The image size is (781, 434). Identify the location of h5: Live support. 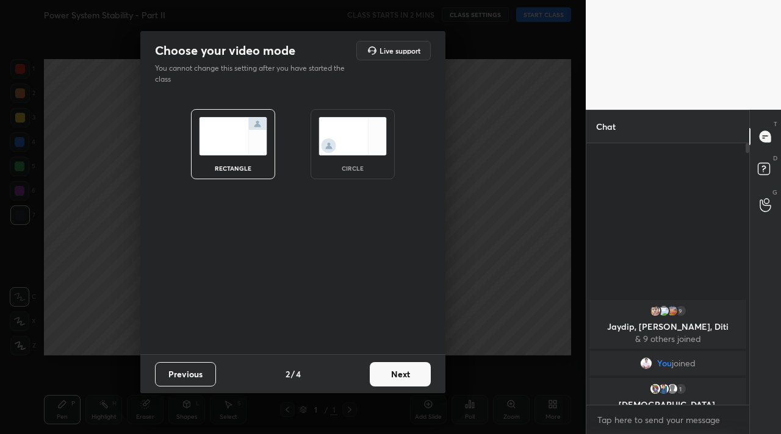
(399, 51).